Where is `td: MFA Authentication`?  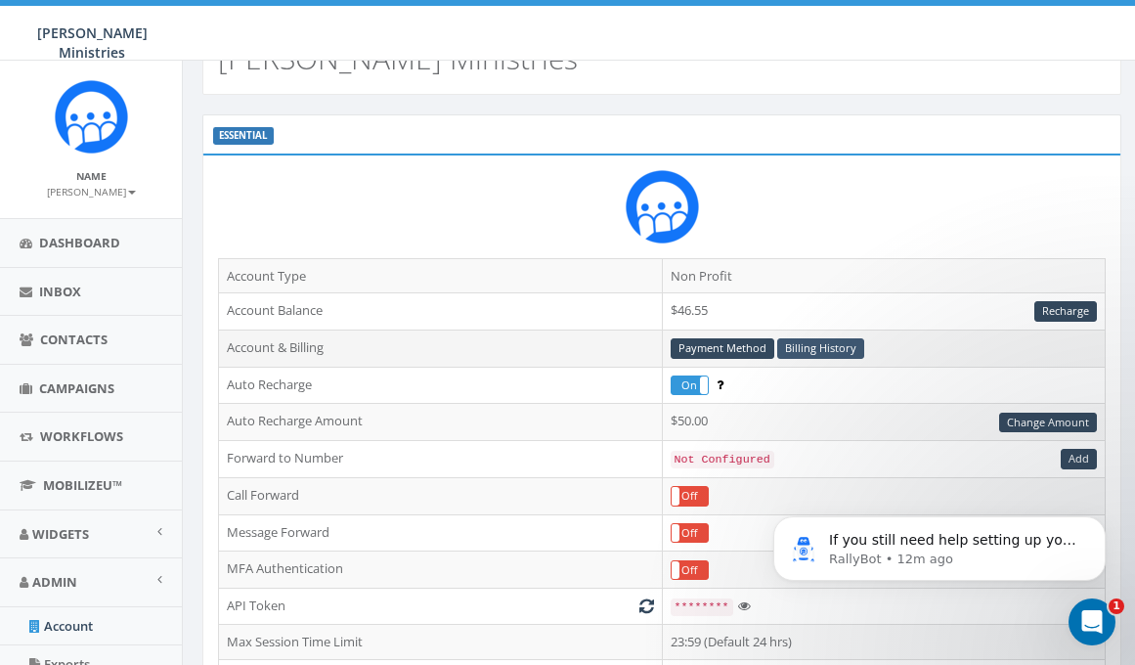 td: MFA Authentication is located at coordinates (441, 570).